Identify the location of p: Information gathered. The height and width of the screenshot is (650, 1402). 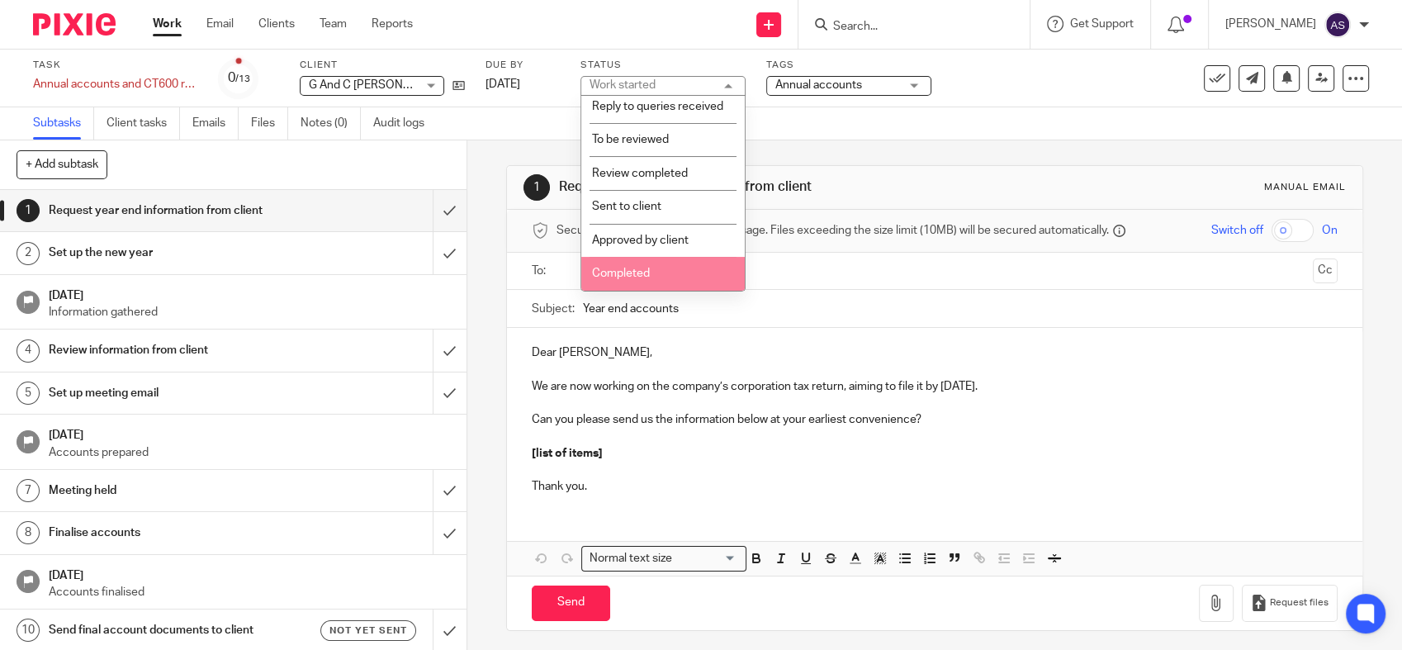
(249, 312).